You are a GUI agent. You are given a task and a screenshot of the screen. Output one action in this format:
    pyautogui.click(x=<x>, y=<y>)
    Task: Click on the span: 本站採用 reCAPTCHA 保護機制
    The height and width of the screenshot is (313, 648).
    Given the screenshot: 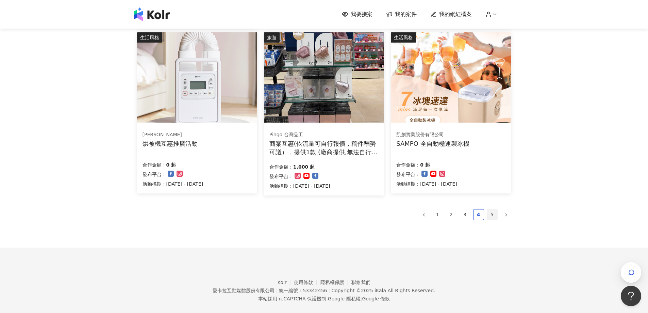 What is the action you would take?
    pyautogui.click(x=324, y=298)
    